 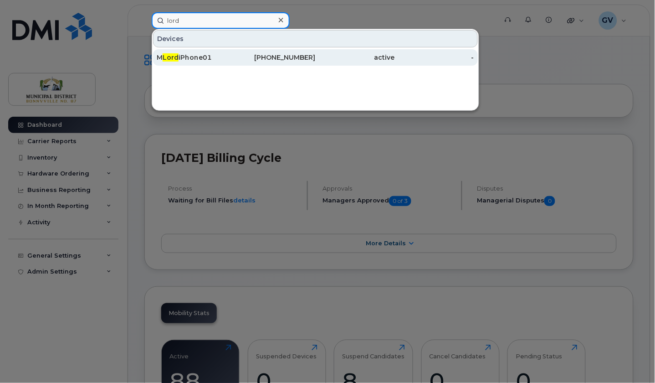 I want to click on div: active, so click(x=355, y=57).